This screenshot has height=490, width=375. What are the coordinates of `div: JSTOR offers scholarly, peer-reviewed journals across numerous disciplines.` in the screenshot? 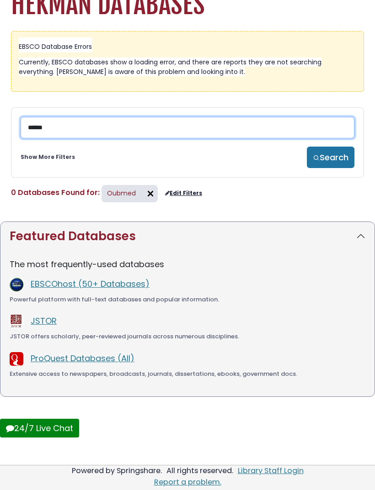 It's located at (187, 337).